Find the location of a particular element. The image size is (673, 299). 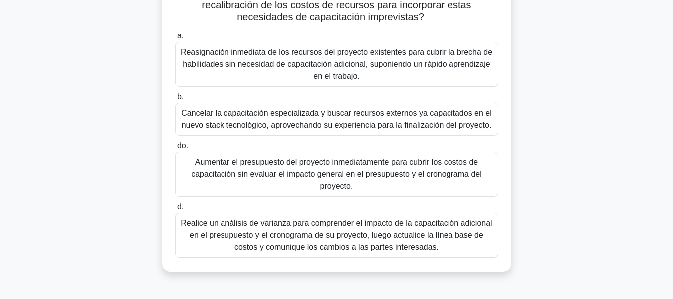

font: Reasignación inmediata de los recursos del proyecto existentes para cubrir la brecha de habilidad... is located at coordinates (336, 64).